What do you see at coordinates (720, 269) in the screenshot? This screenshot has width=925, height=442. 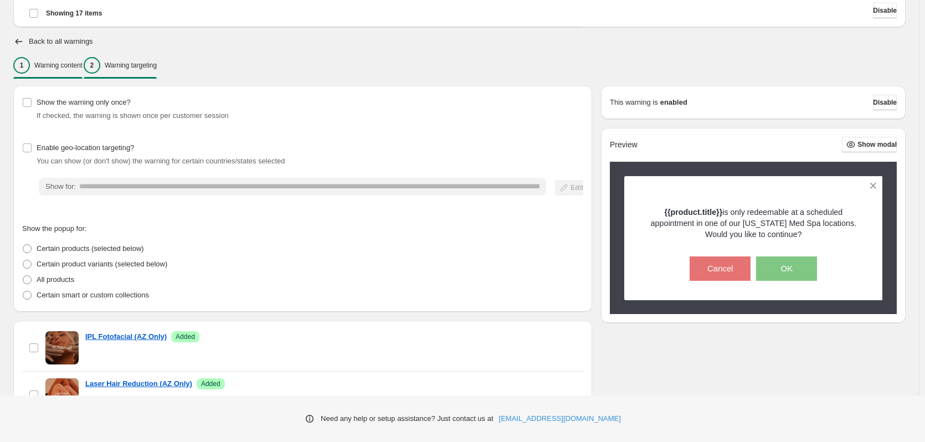 I see `button: Cancel` at bounding box center [720, 269].